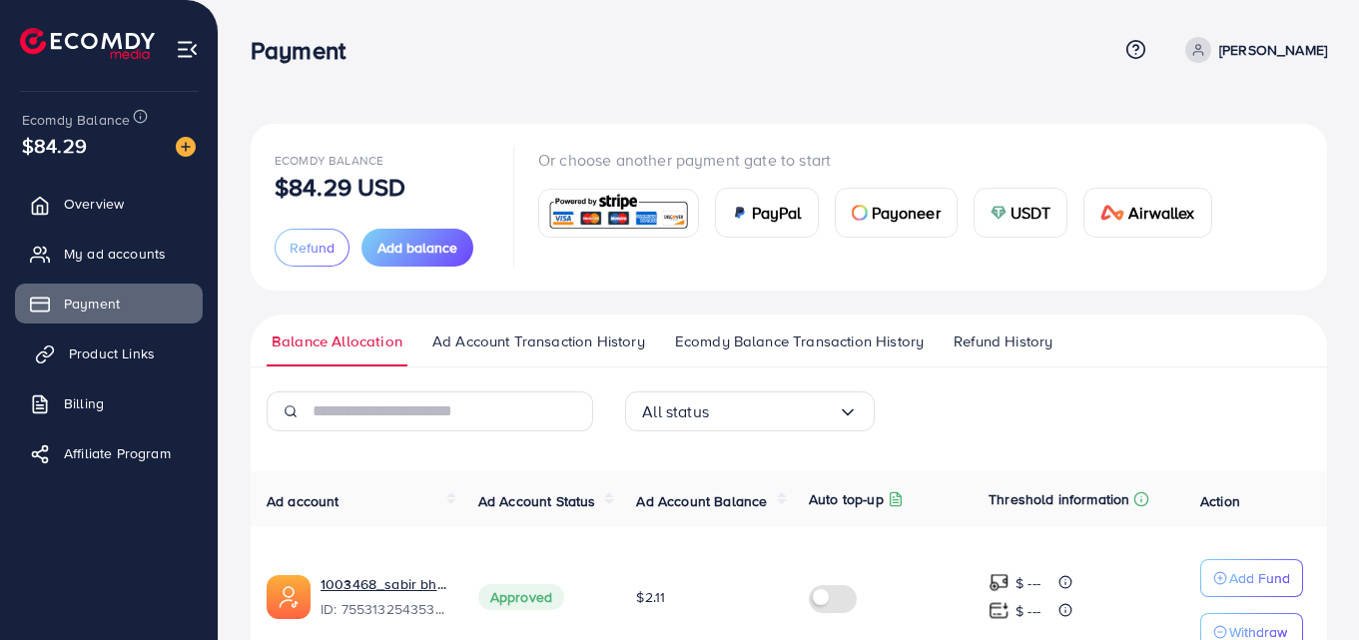 This screenshot has height=640, width=1359. Describe the element at coordinates (115, 254) in the screenshot. I see `span: My ad accounts` at that location.